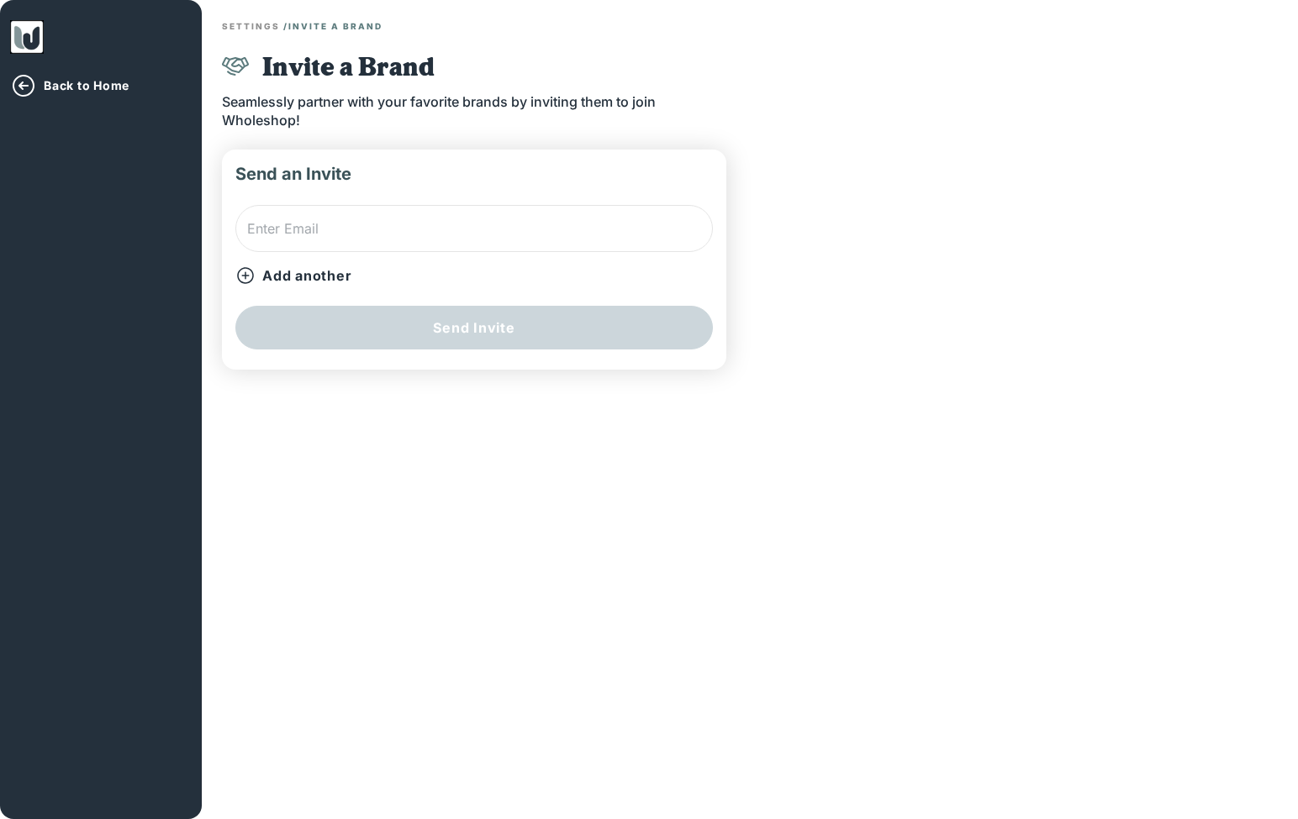 The width and height of the screenshot is (1298, 819). Describe the element at coordinates (474, 229) in the screenshot. I see `input: Enter Email` at that location.